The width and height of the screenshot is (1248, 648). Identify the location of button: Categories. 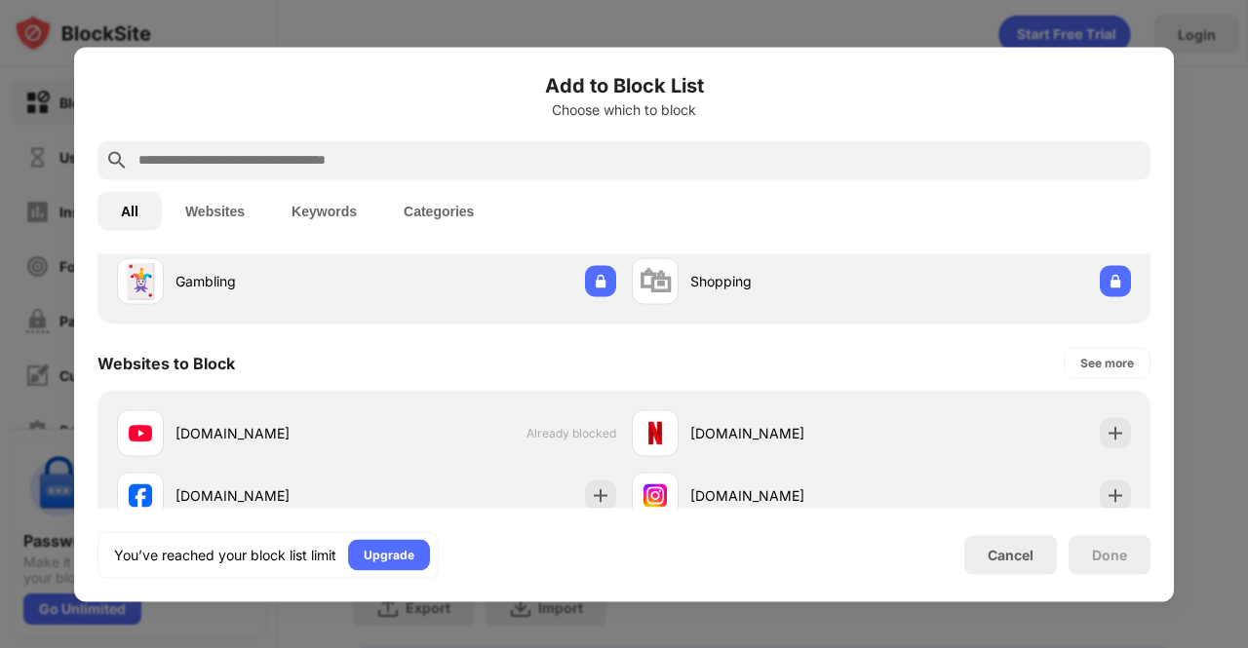
(439, 211).